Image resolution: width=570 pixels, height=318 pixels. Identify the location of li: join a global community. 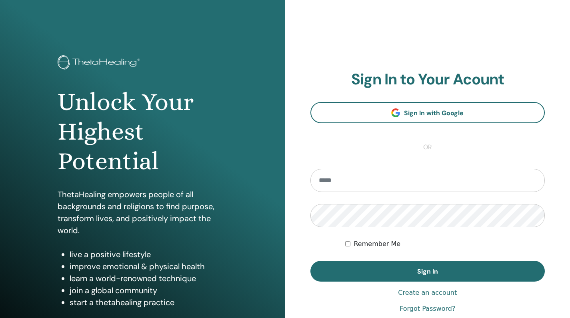
(149, 291).